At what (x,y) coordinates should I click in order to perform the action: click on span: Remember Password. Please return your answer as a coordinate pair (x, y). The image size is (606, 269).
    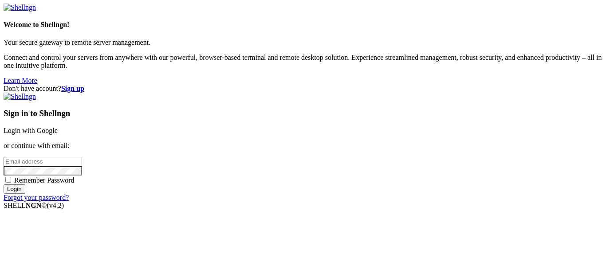
    Looking at the image, I should click on (44, 180).